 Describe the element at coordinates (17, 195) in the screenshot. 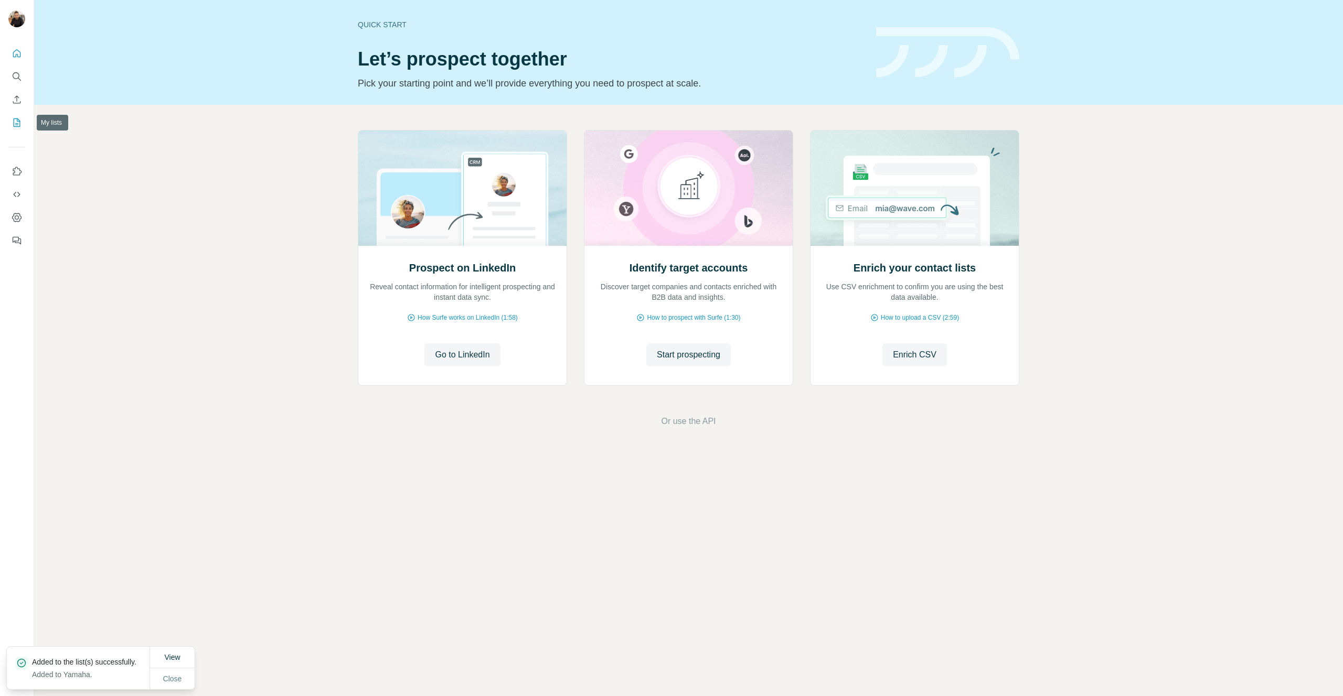

I see `button: Use Surfe API` at that location.